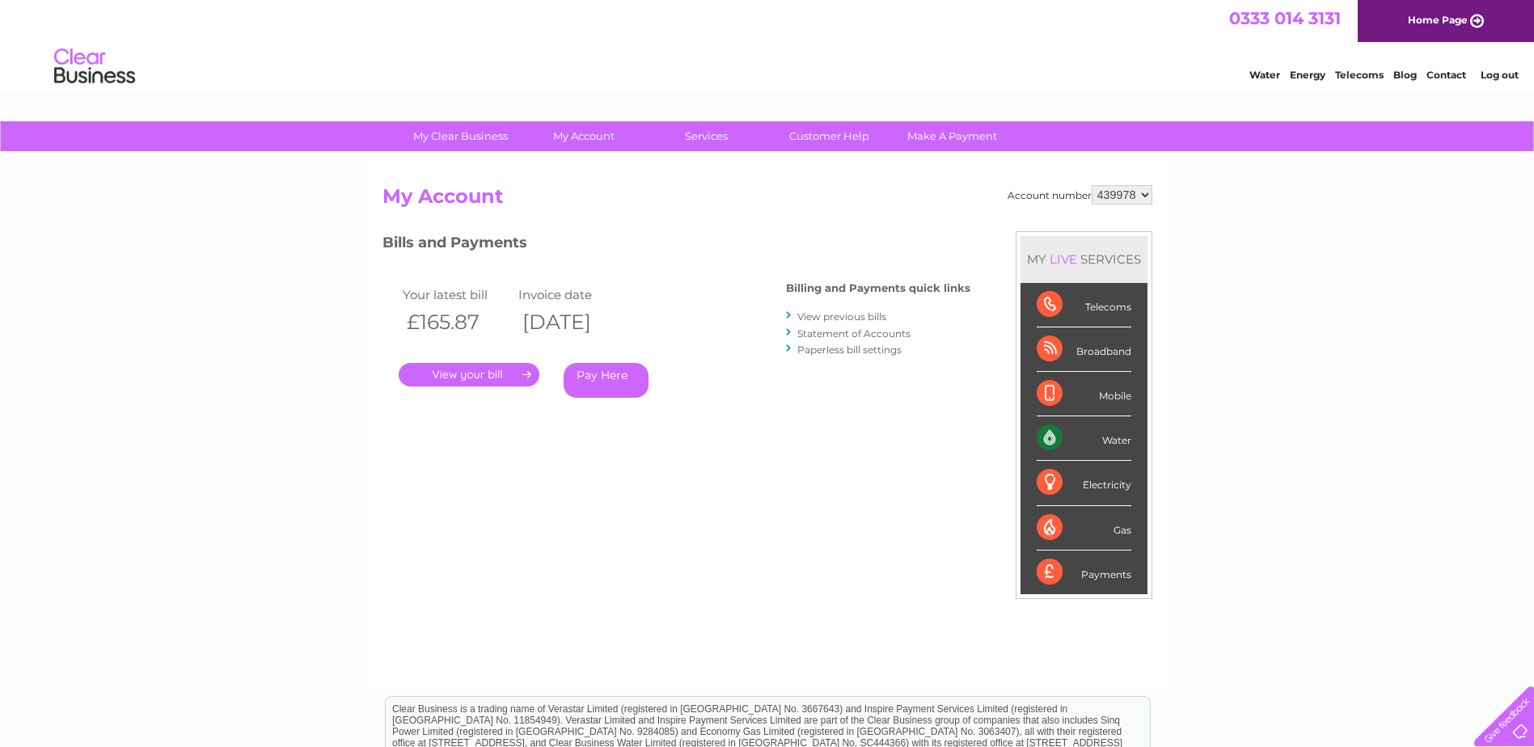  I want to click on div: MY SERVICES, so click(1084, 259).